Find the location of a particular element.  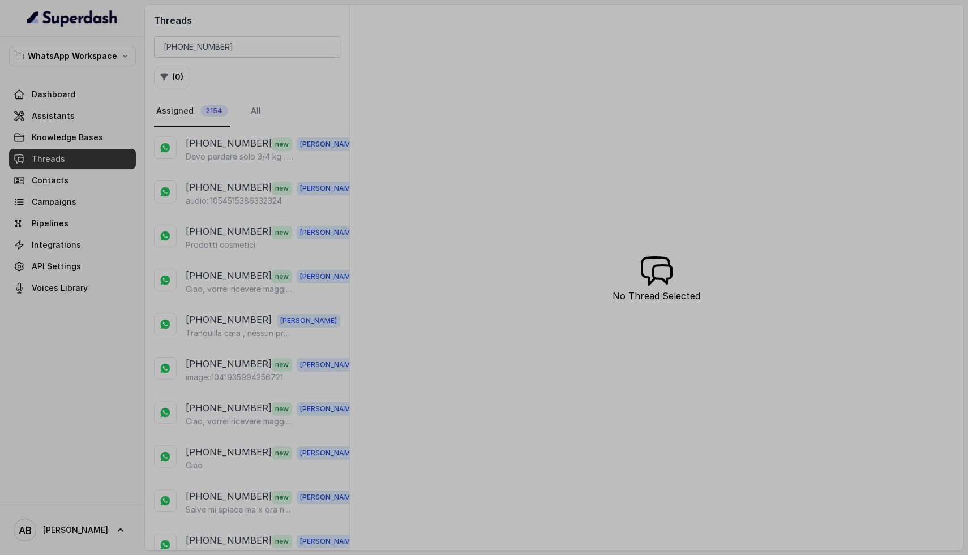

p: image::1041935994256721 is located at coordinates (234, 378).